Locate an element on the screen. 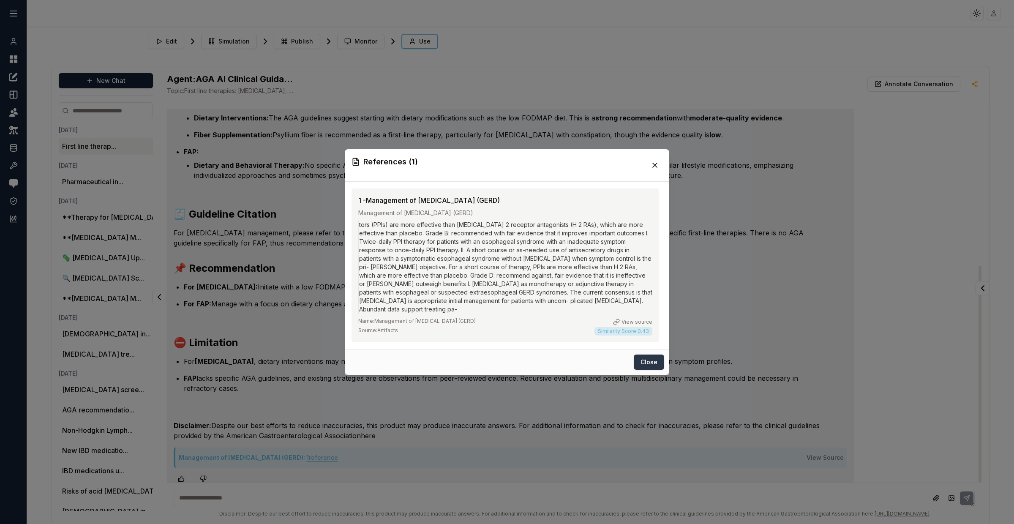 The width and height of the screenshot is (1014, 524). span: Source: Artifacts is located at coordinates (378, 330).